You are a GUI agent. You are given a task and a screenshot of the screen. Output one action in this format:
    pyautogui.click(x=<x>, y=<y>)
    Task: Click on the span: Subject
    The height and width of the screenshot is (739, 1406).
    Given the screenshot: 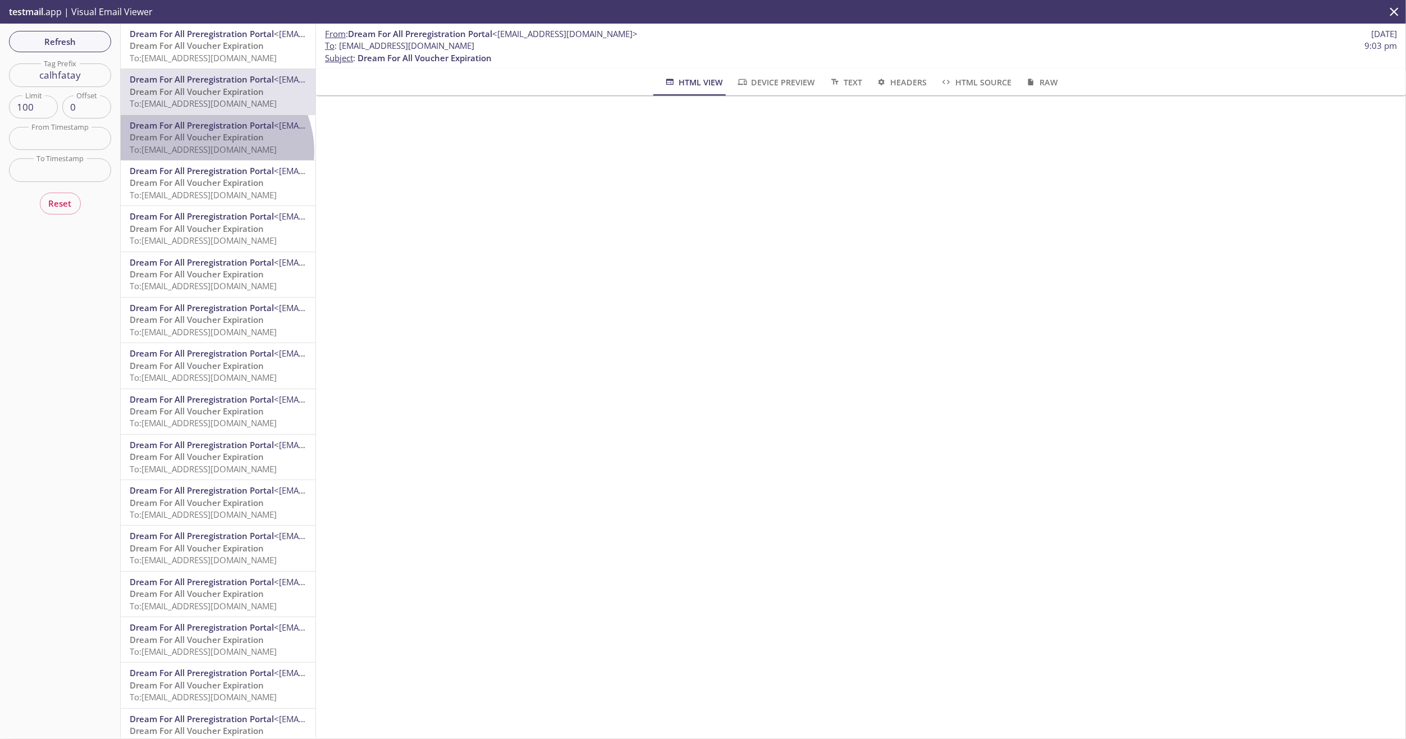 What is the action you would take?
    pyautogui.click(x=339, y=58)
    